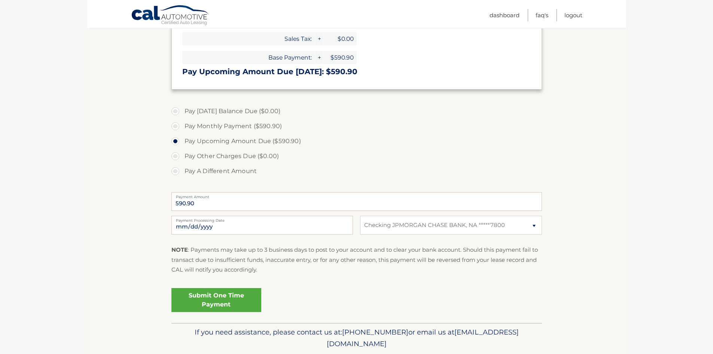 Image resolution: width=713 pixels, height=354 pixels. Describe the element at coordinates (357, 260) in the screenshot. I see `p: : Payments may take up to 3 business days to post to your account and to clear your bank account....` at that location.